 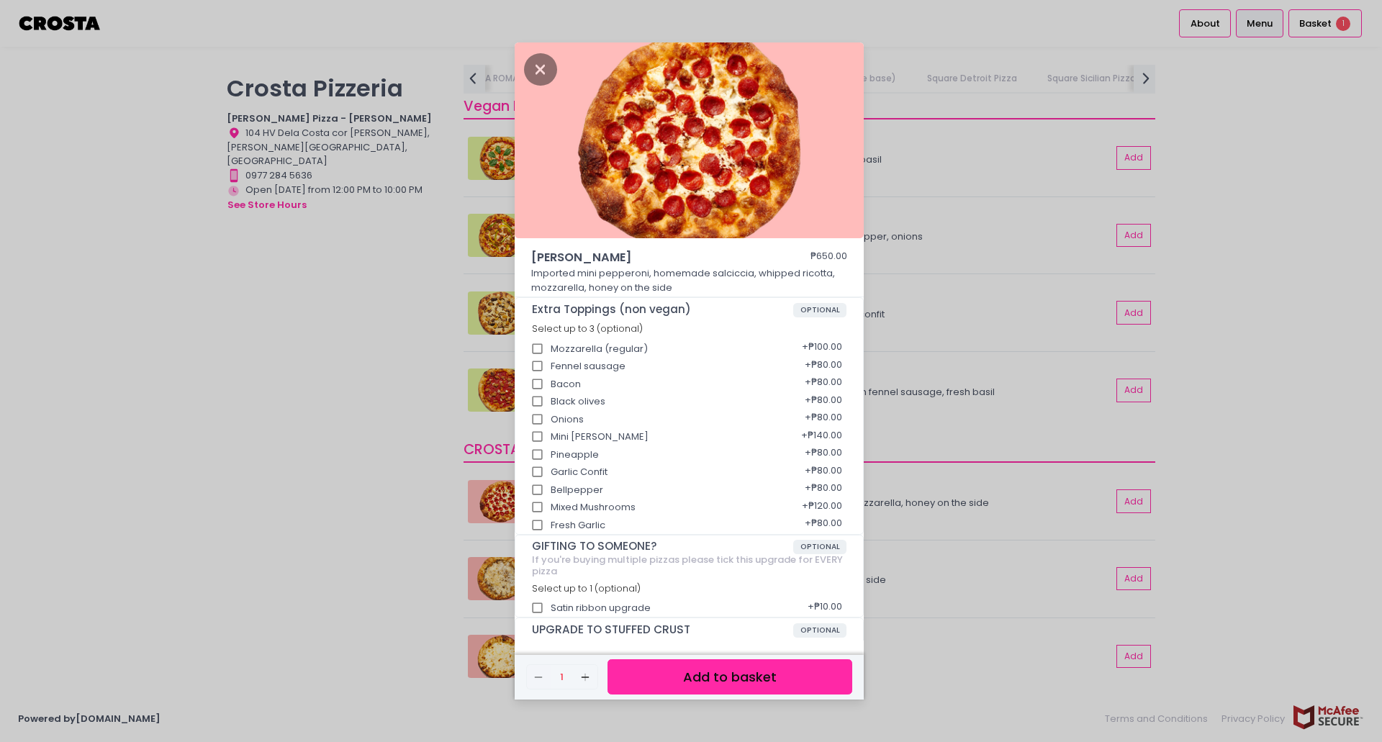 I want to click on span: Select up to 3 (optional), so click(x=587, y=328).